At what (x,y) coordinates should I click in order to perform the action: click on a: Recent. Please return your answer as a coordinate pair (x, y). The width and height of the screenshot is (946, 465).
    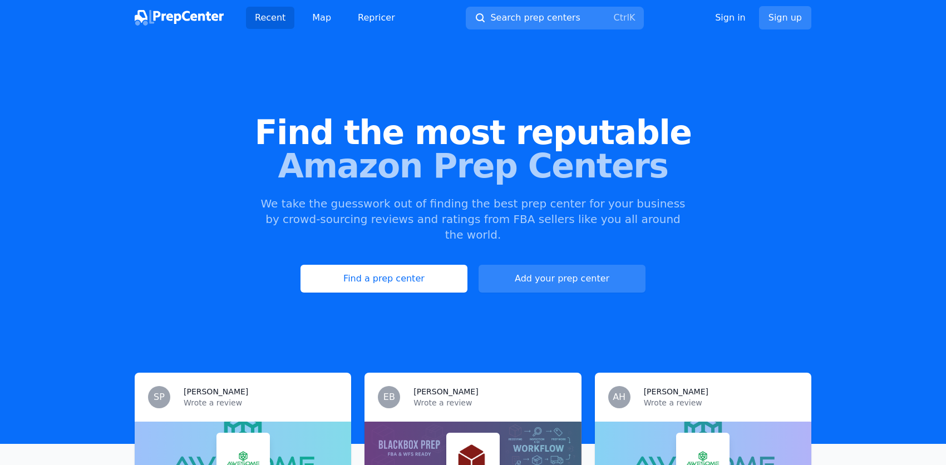
    Looking at the image, I should click on (270, 18).